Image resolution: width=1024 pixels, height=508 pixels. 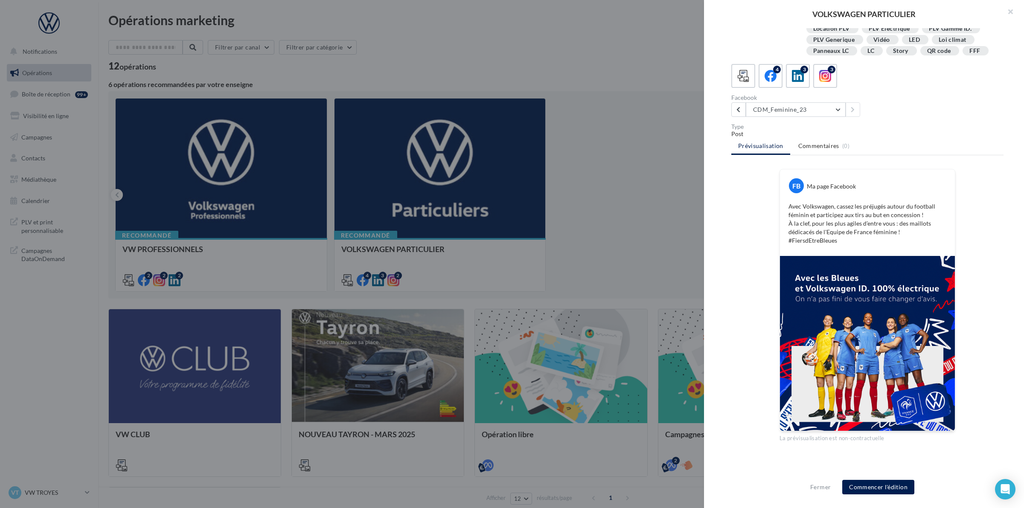 I want to click on div: PLV Gamme ID., so click(x=951, y=29).